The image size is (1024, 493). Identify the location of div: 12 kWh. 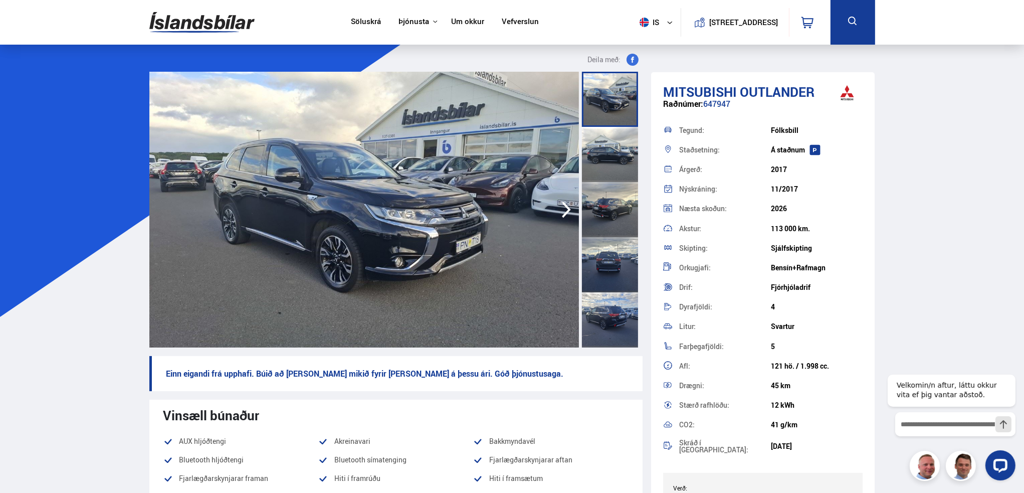
(817, 405).